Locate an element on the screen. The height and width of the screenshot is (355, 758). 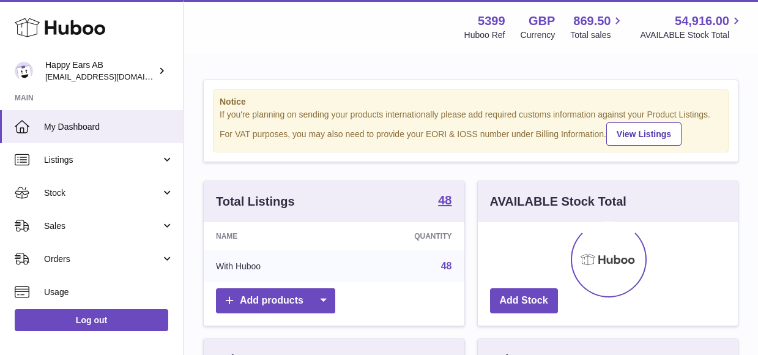
h3: Total Listings is located at coordinates (255, 201).